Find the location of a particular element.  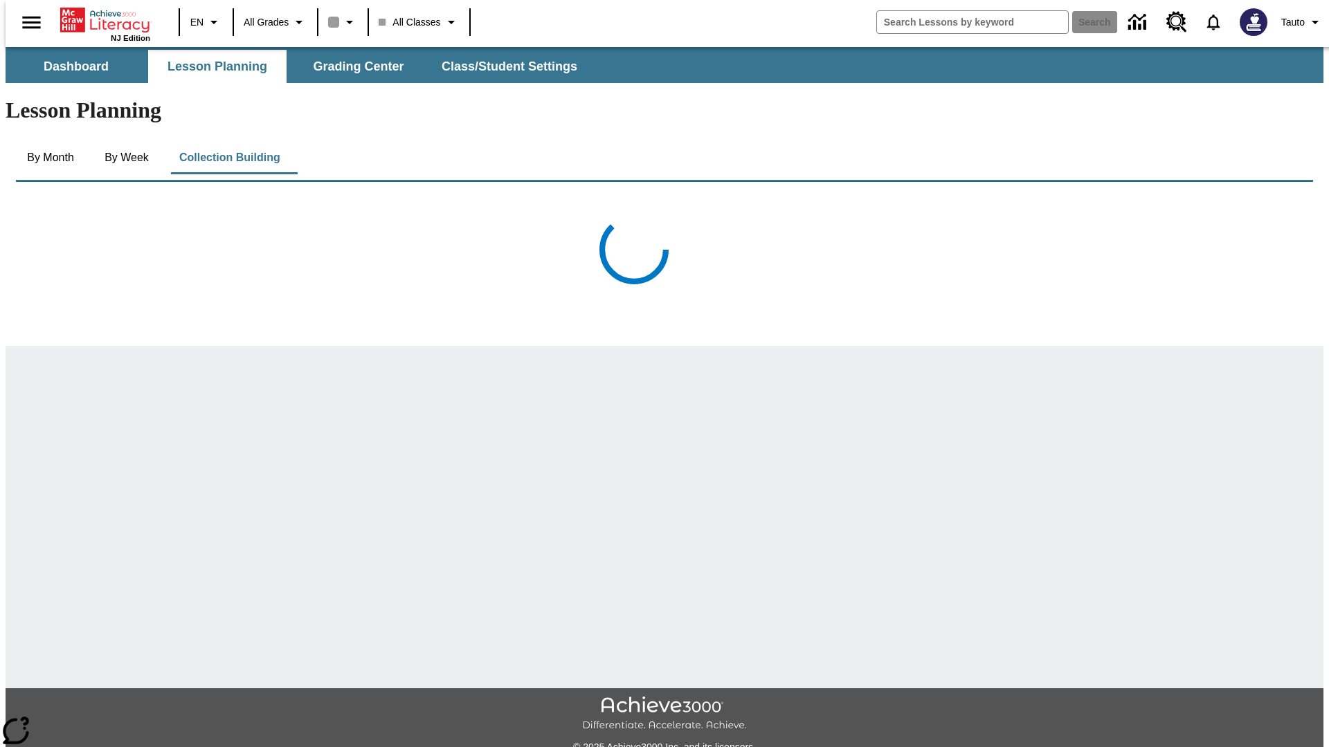

a: Data Center is located at coordinates (1138, 22).